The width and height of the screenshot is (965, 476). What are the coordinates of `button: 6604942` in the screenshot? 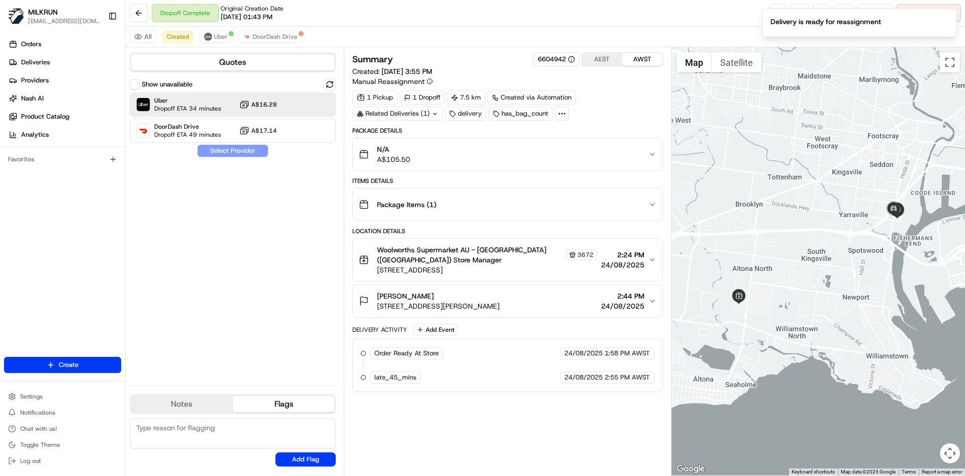 It's located at (556, 59).